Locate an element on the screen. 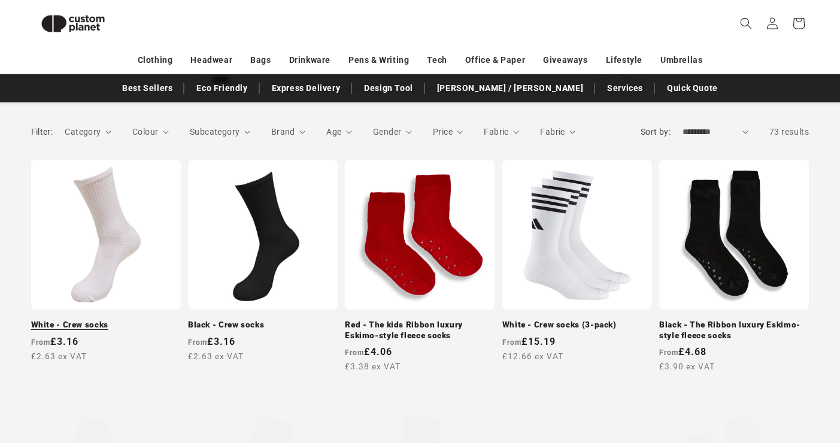  a: Red - The kids Ribbon luxury Eskimo-style fleece socks is located at coordinates (420, 330).